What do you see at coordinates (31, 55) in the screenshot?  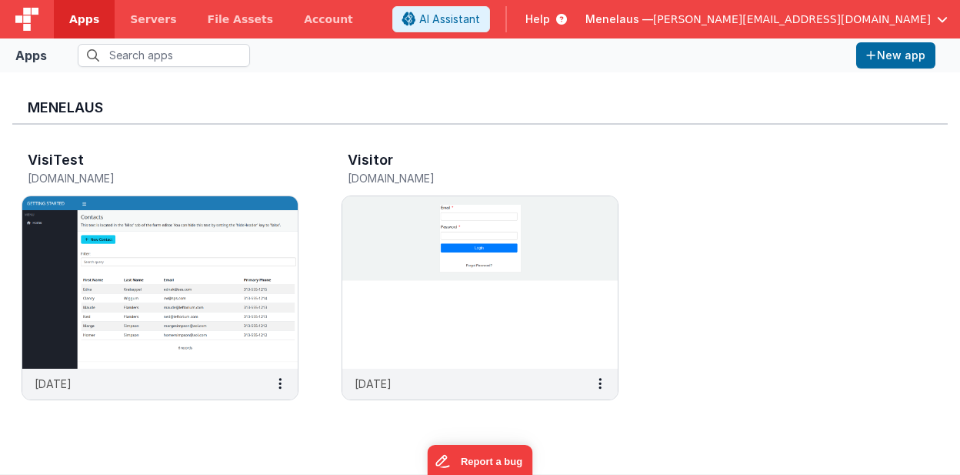 I see `div: Apps` at bounding box center [31, 55].